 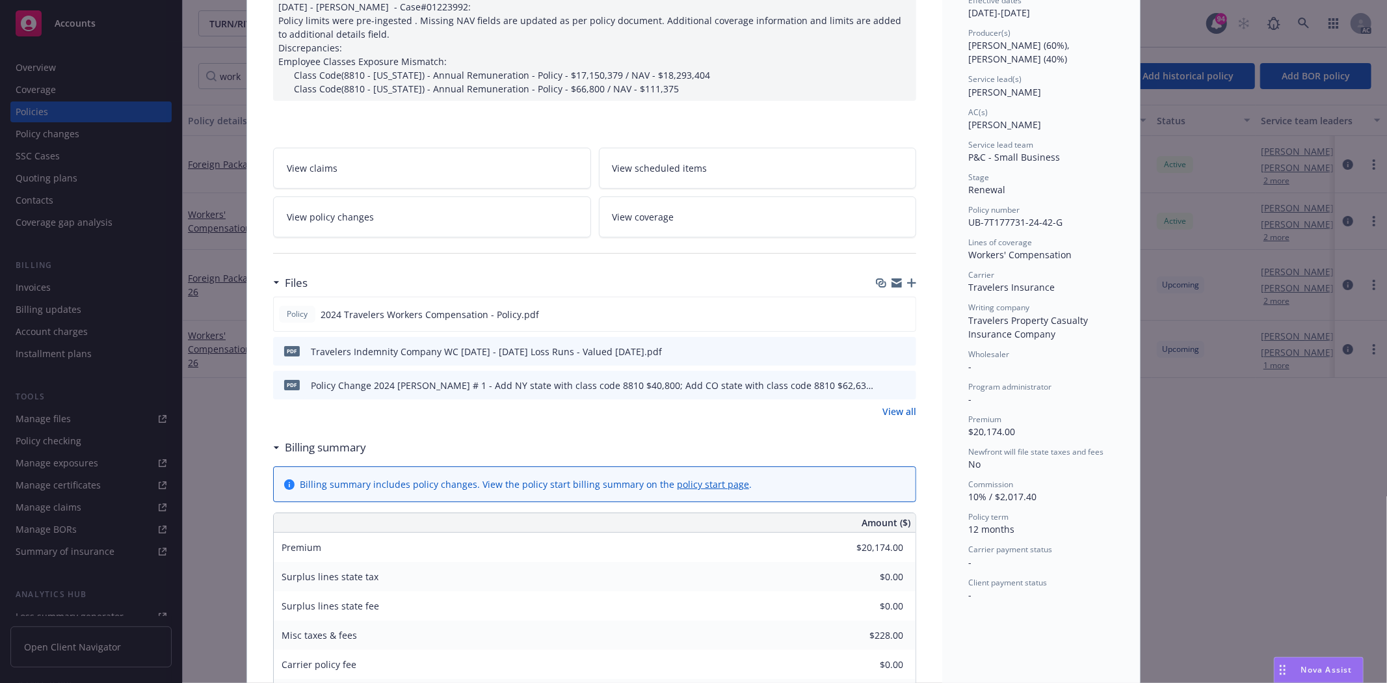 What do you see at coordinates (1001, 144) in the screenshot?
I see `span: Service lead team` at bounding box center [1001, 144].